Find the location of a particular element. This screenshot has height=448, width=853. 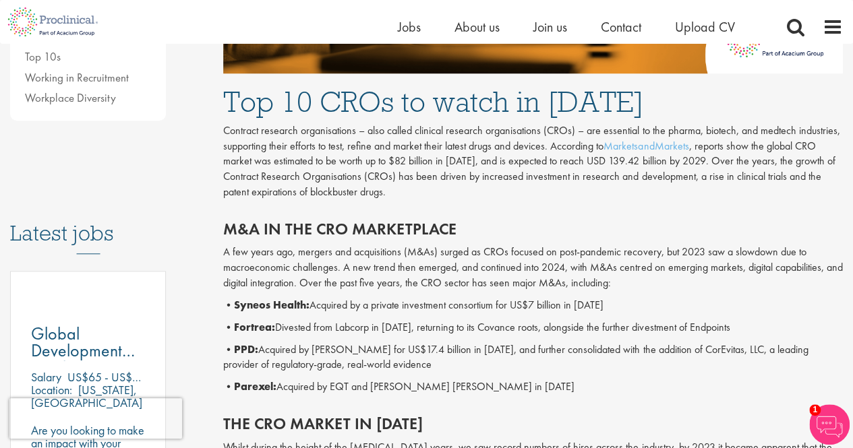

span: Upload CV is located at coordinates (705, 27).